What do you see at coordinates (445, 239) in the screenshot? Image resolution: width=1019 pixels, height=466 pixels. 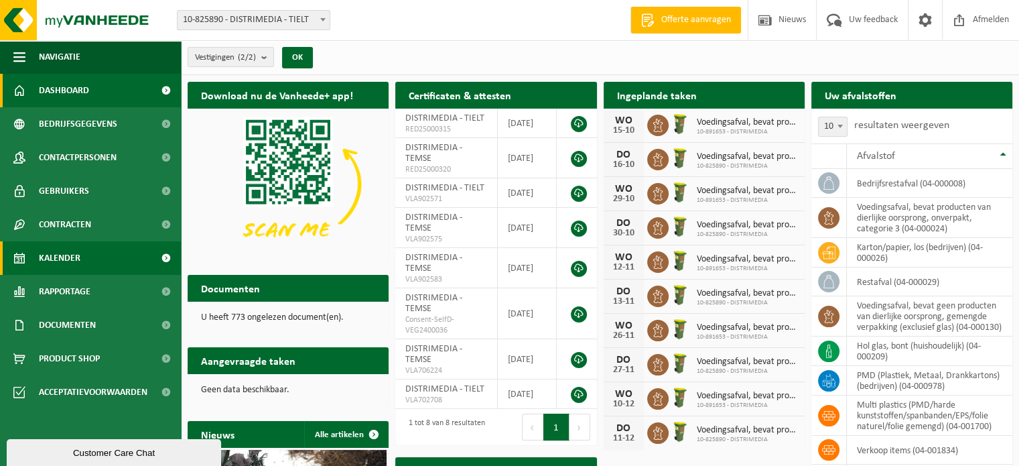 I see `span: VLA902575` at bounding box center [445, 239].